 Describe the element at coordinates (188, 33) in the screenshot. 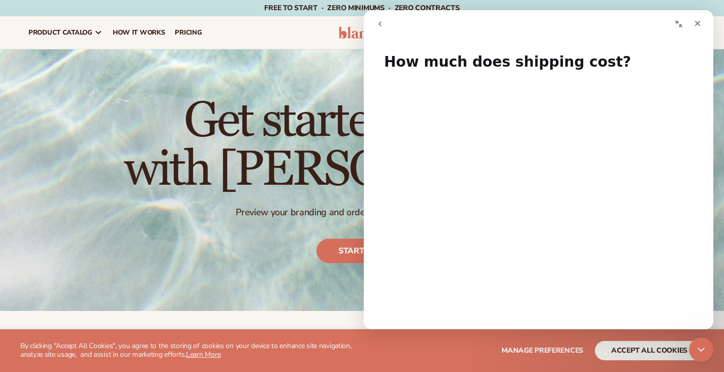

I see `span: pricing` at that location.